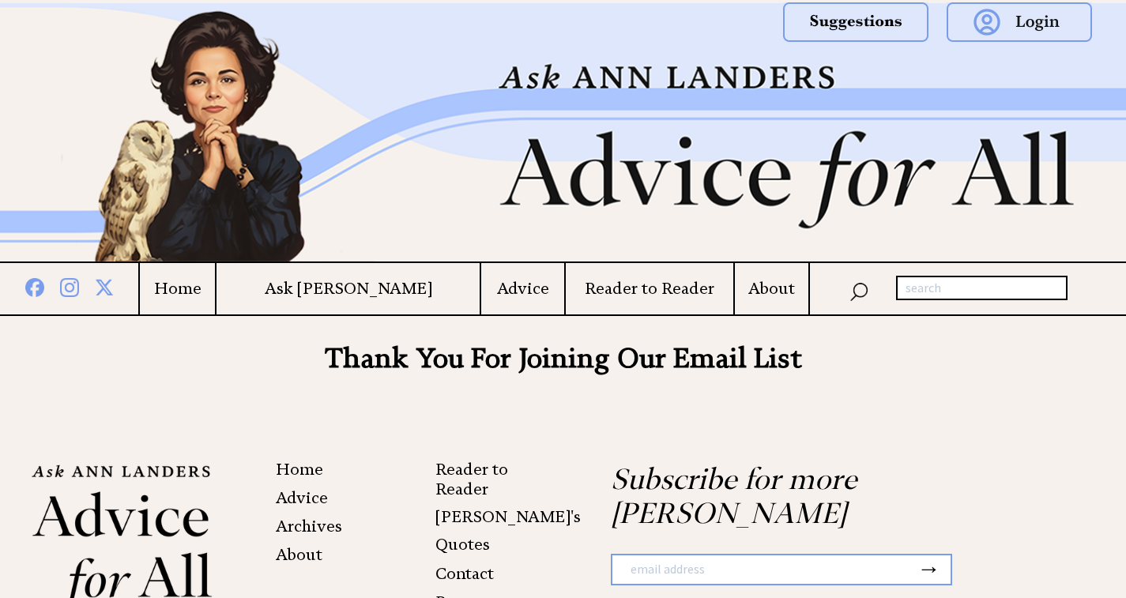 The width and height of the screenshot is (1126, 598). Describe the element at coordinates (177, 288) in the screenshot. I see `h4: Home` at that location.